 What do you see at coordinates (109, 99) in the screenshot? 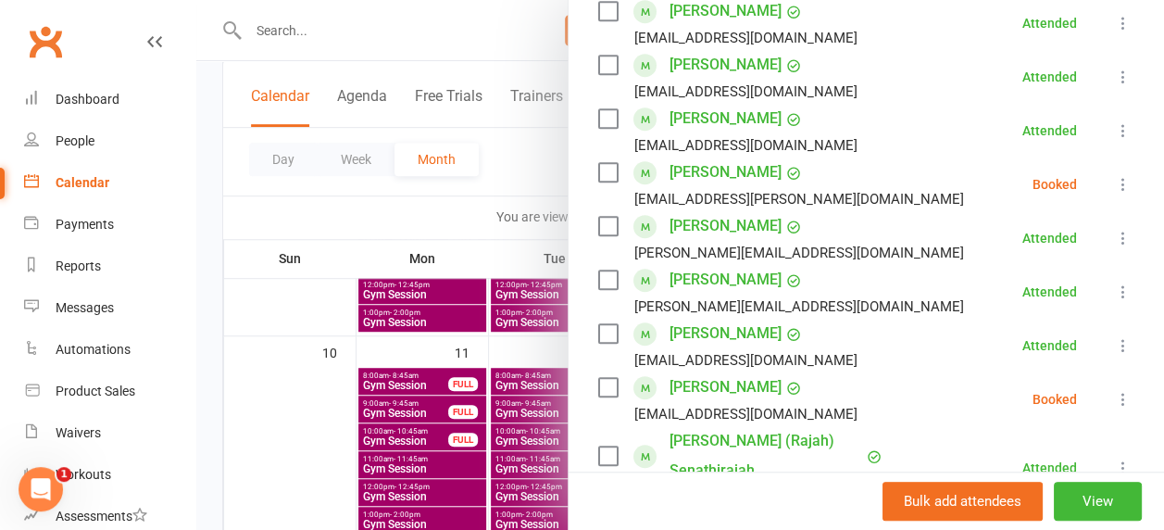
I see `a: Dashboard` at bounding box center [109, 99].